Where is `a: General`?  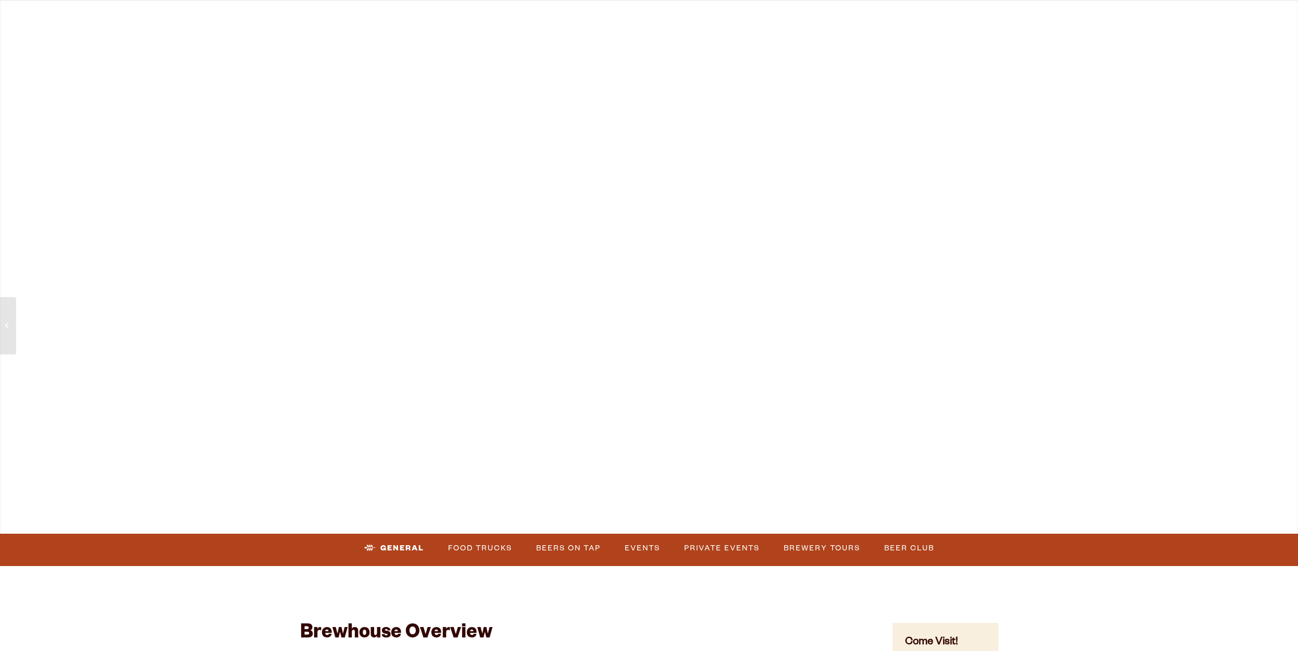
a: General is located at coordinates (394, 548).